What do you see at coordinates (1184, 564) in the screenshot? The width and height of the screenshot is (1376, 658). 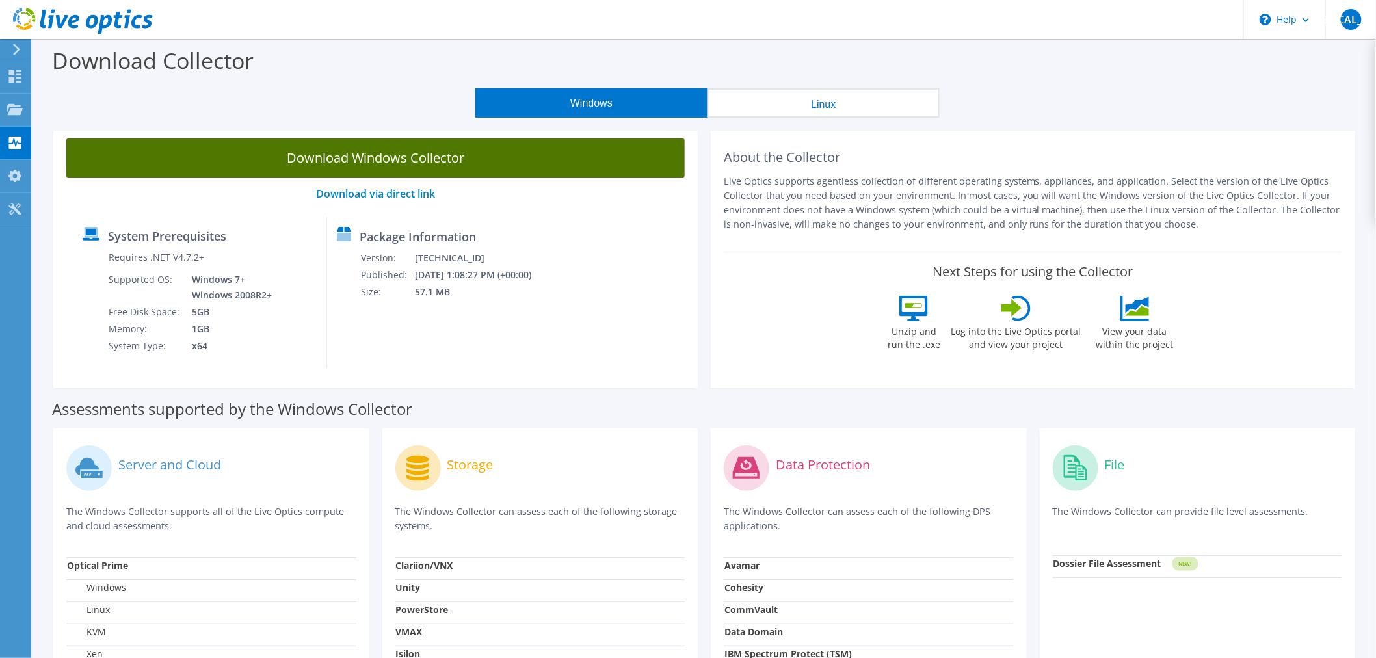 I see `tspan: NEW!` at bounding box center [1184, 564].